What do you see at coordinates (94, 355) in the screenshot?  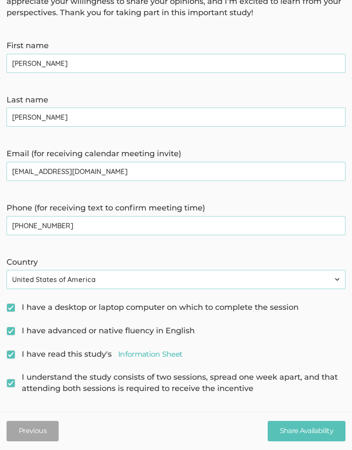 I see `span: I have read this study's` at bounding box center [94, 355].